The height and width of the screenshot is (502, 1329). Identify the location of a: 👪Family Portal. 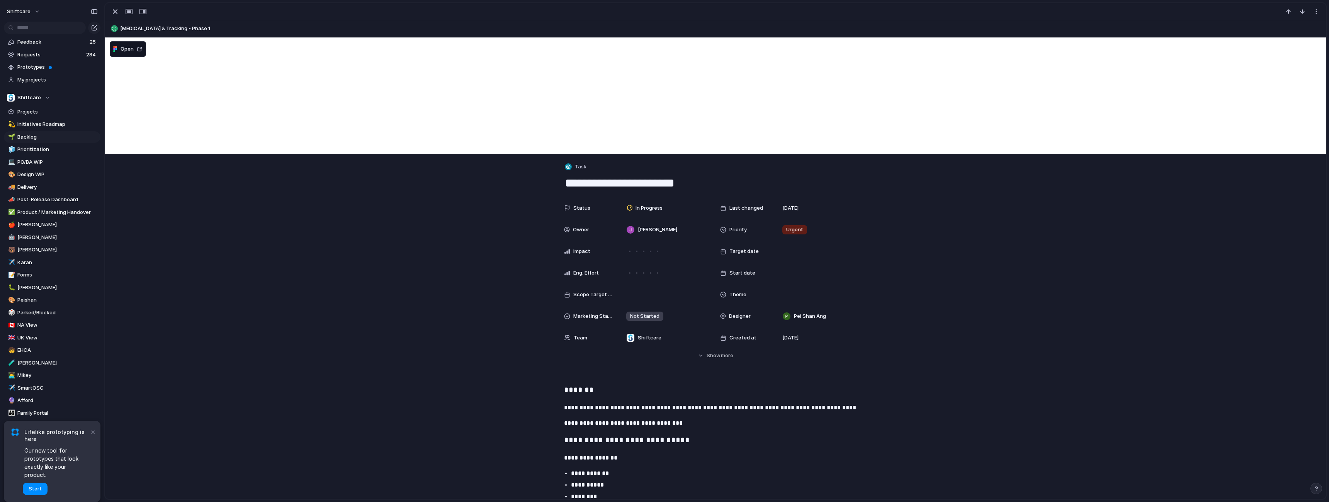
(52, 413).